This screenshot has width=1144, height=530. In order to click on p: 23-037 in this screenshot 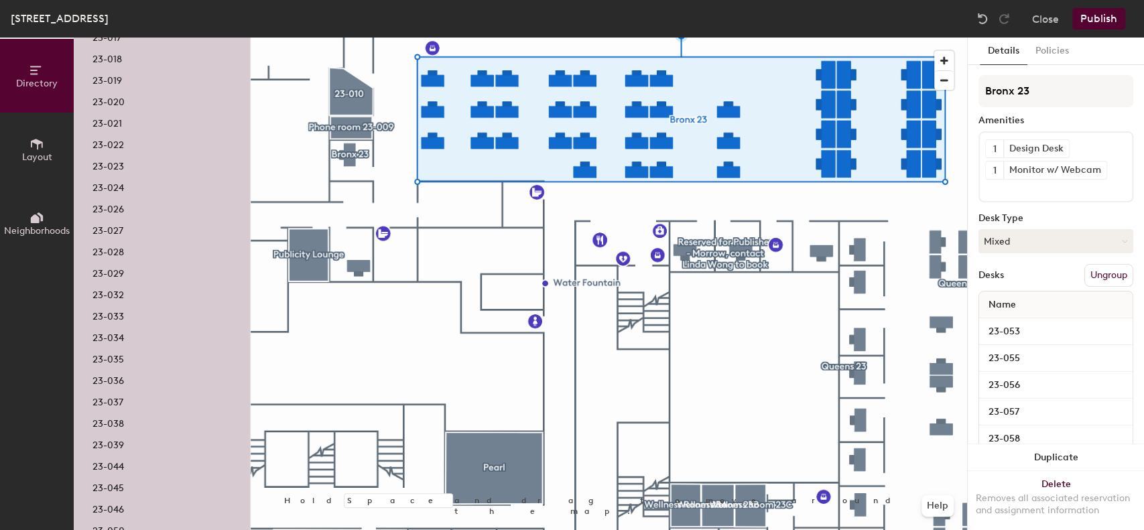, I will do `click(108, 400)`.